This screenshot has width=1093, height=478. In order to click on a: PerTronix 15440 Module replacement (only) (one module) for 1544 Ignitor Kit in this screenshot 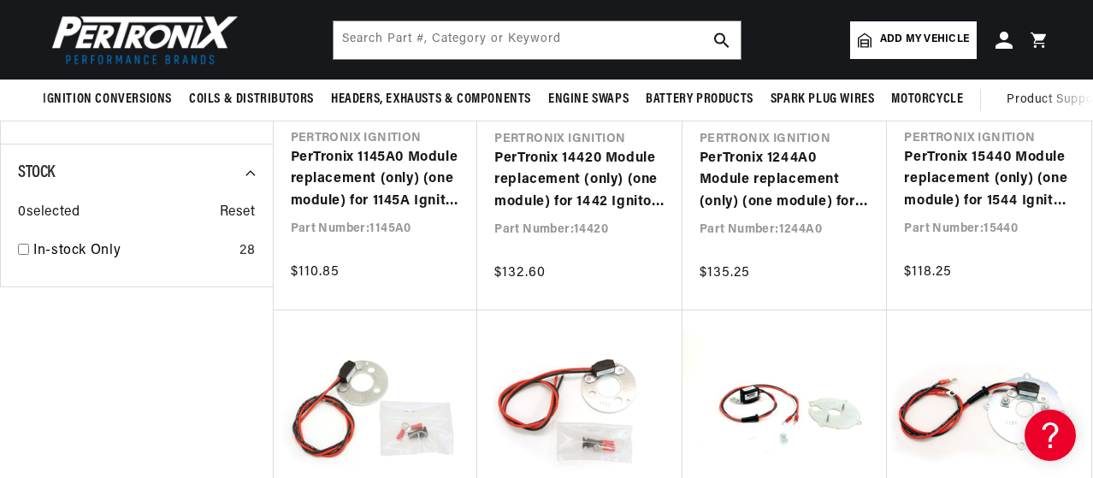, I will do `click(988, 180)`.